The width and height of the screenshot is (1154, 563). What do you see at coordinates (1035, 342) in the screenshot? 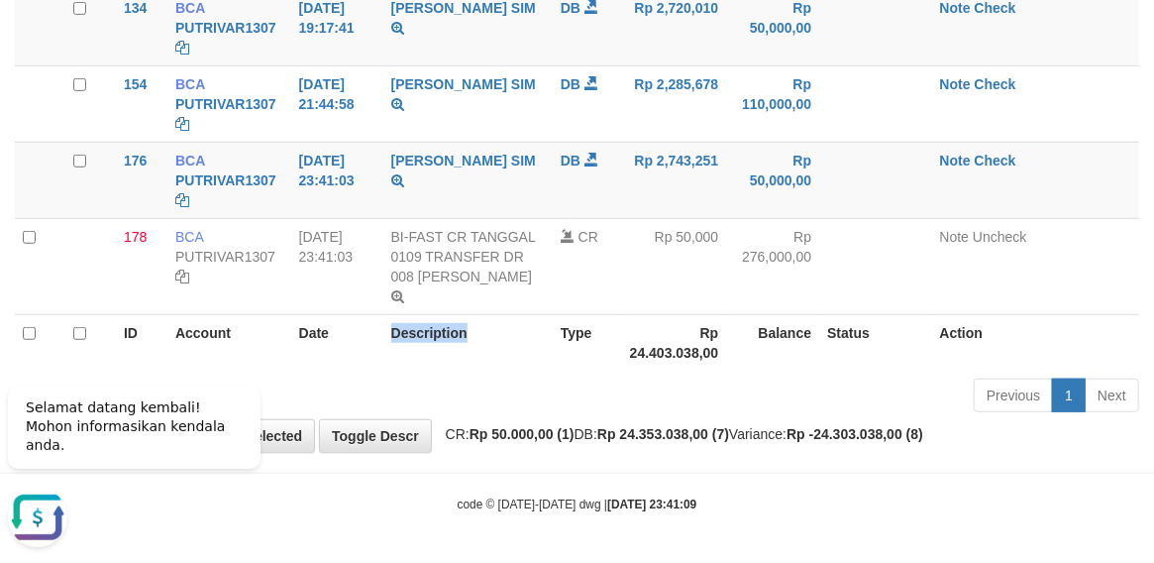
I see `th: Action` at bounding box center [1035, 342].